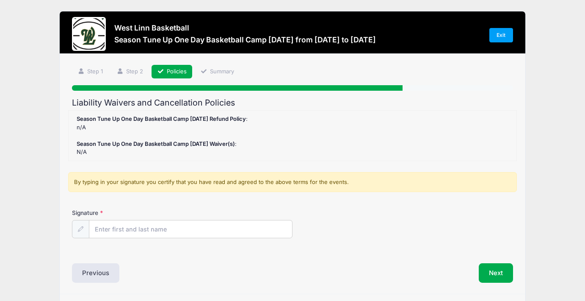 Image resolution: width=585 pixels, height=301 pixels. Describe the element at coordinates (496, 273) in the screenshot. I see `button: Next` at that location.